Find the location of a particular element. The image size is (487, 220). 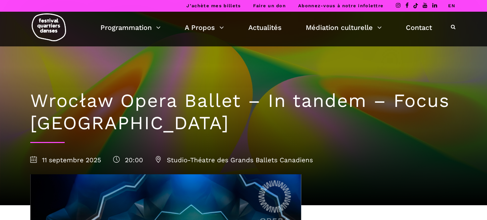

a: EN is located at coordinates (452, 6).